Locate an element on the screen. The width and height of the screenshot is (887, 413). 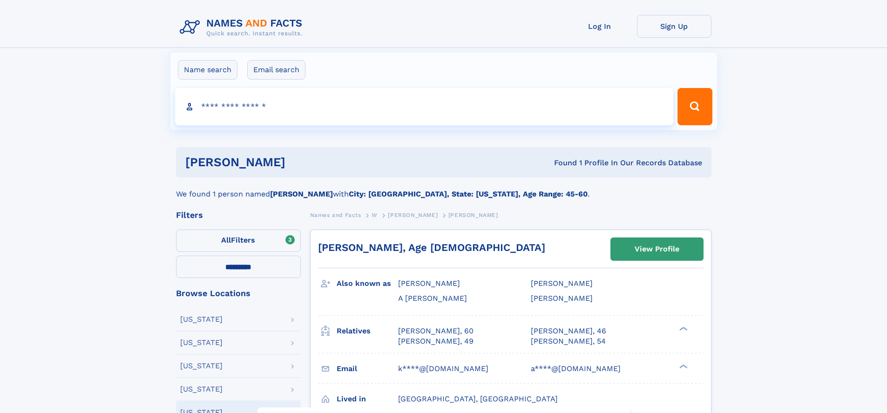
div: Found 1 Profile In Our Records Database is located at coordinates (560, 163).